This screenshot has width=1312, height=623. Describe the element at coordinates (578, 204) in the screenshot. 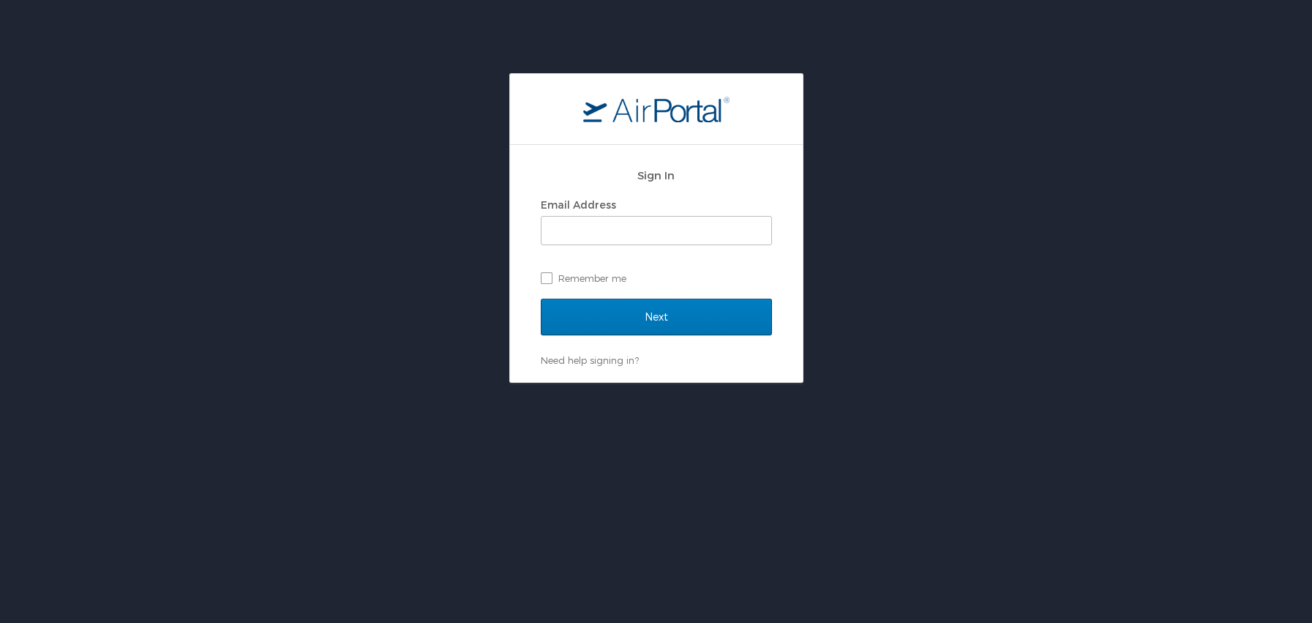

I see `label: Email Address` at that location.